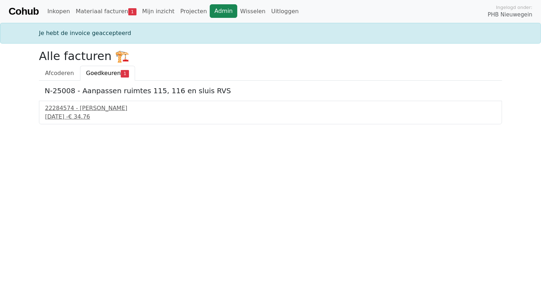 The width and height of the screenshot is (541, 284). I want to click on span: Ingelogd onder:, so click(514, 7).